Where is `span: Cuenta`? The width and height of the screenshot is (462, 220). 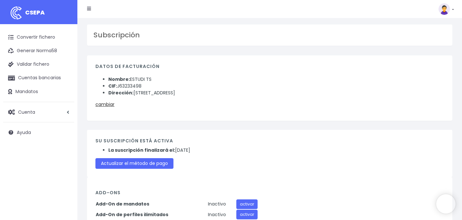
span: Cuenta is located at coordinates (26, 112).